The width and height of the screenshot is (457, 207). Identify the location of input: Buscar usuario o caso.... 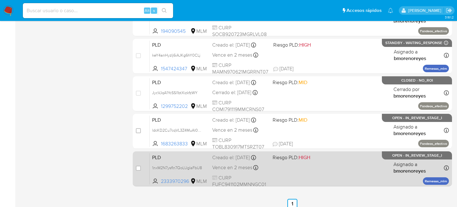
(98, 11).